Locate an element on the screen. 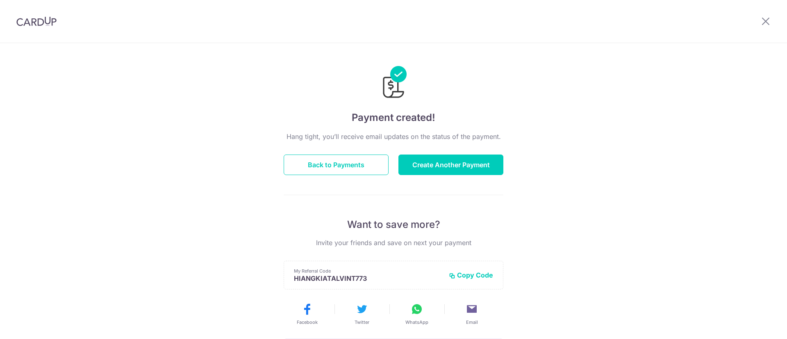  p: Want to save more? is located at coordinates (394, 225).